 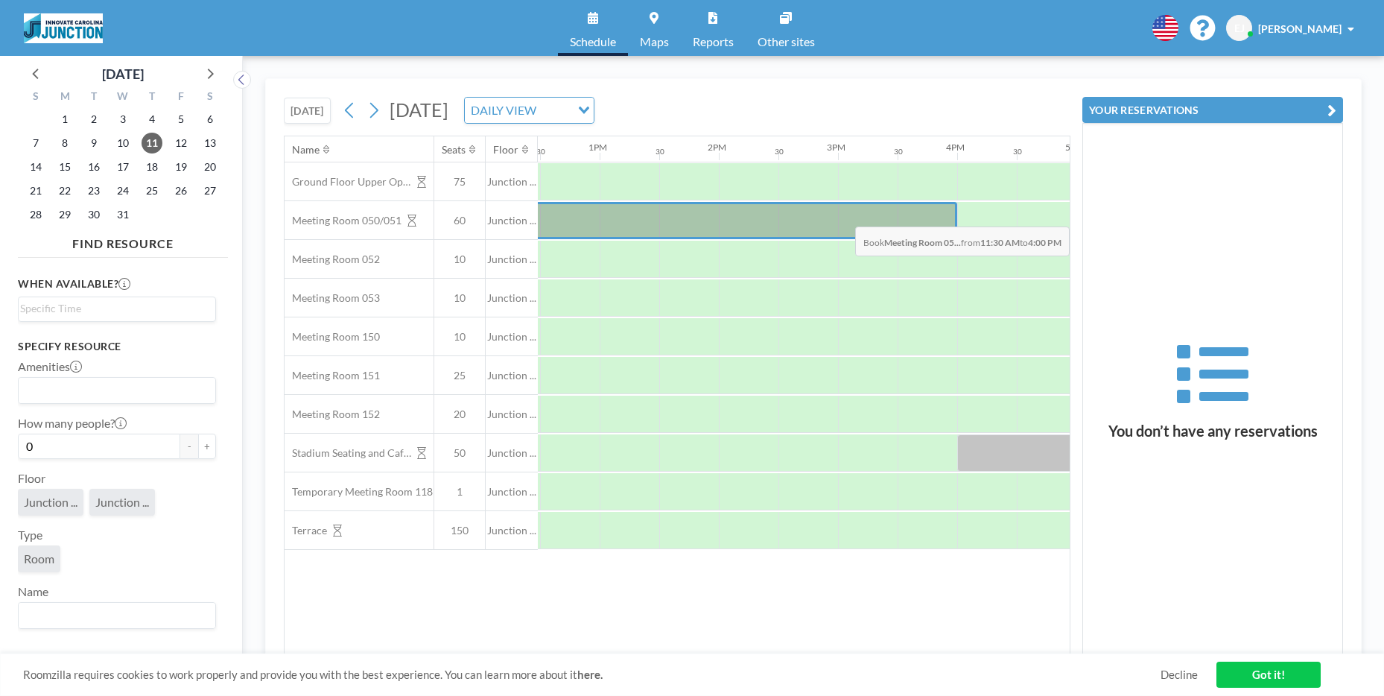 What do you see at coordinates (305, 530) in the screenshot?
I see `span: Terrace` at bounding box center [305, 530].